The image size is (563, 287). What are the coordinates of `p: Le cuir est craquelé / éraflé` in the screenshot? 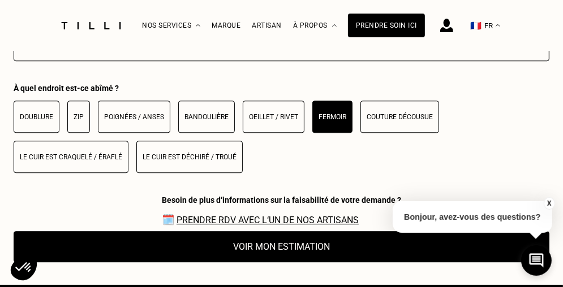 It's located at (71, 157).